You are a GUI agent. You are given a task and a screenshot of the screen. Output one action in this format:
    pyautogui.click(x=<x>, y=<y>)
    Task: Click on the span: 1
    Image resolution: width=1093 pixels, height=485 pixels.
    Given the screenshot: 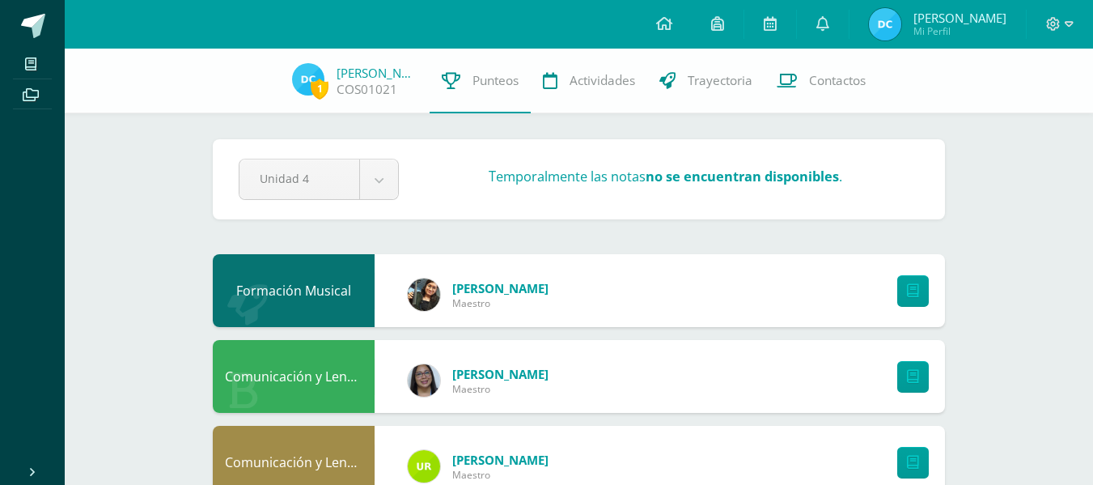 What is the action you would take?
    pyautogui.click(x=320, y=88)
    